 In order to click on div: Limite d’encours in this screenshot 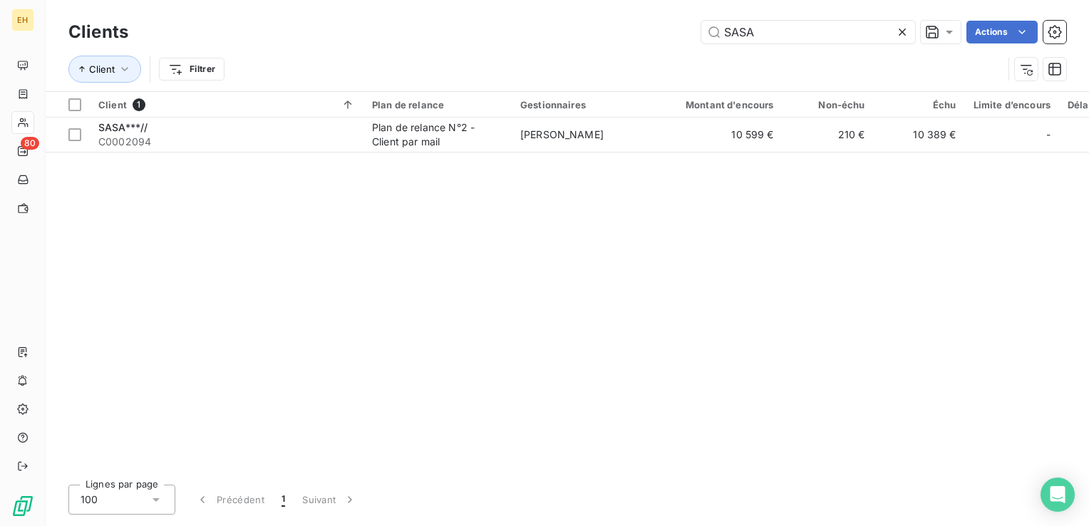, I will do `click(1012, 105)`.